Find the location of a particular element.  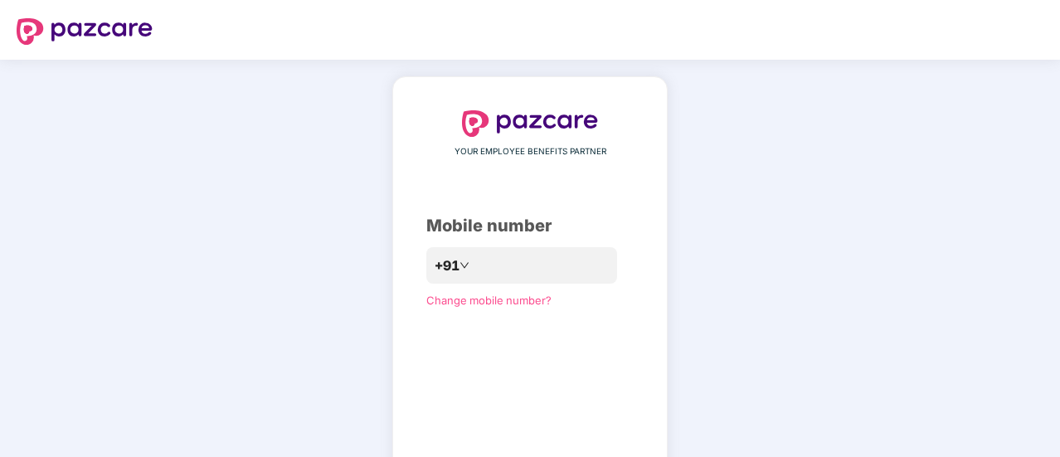

span: YOUR EMPLOYEE BENEFITS PARTNER is located at coordinates (530, 152).